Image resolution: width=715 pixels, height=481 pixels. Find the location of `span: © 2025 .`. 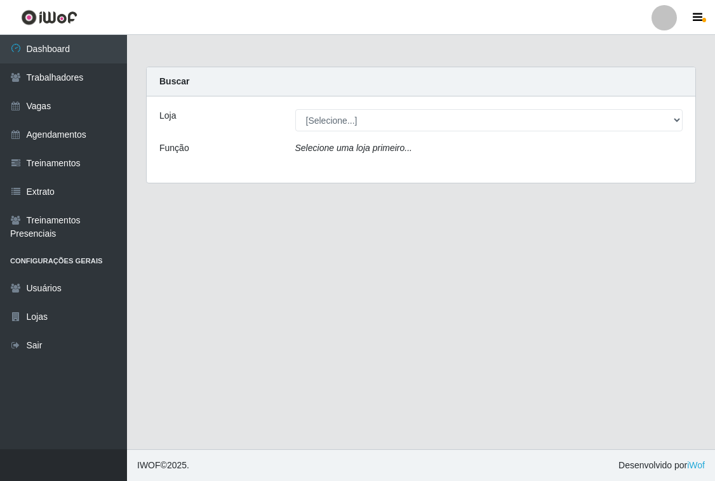

span: © 2025 . is located at coordinates (163, 465).